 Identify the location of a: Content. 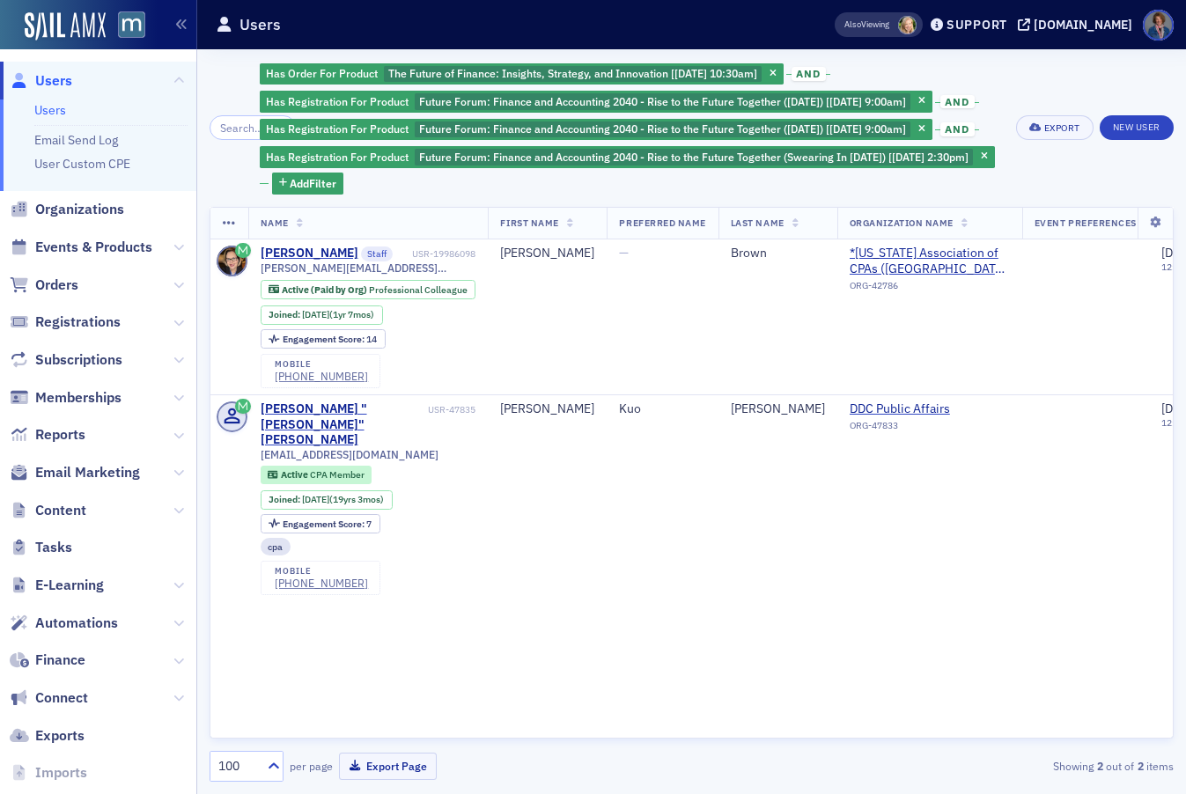
(48, 511).